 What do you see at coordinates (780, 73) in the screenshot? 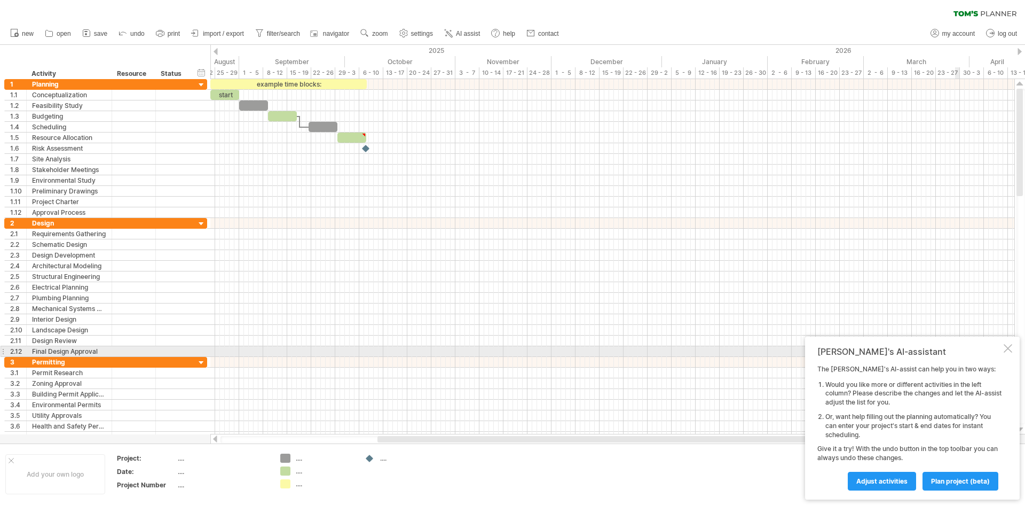
I see `div: 2 - 6` at bounding box center [780, 73].